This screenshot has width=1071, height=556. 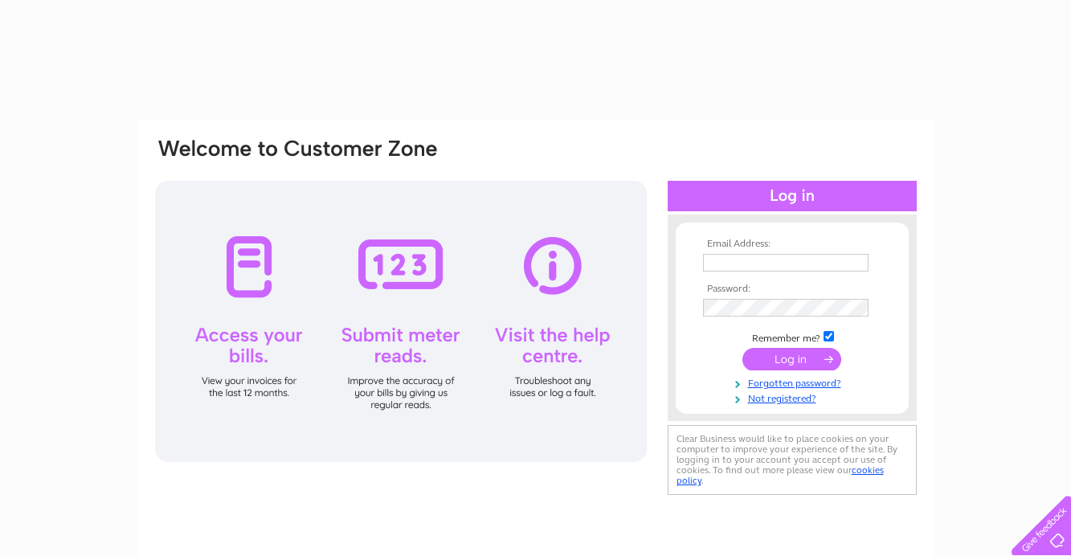 What do you see at coordinates (794, 382) in the screenshot?
I see `a: Forgotten password?` at bounding box center [794, 382].